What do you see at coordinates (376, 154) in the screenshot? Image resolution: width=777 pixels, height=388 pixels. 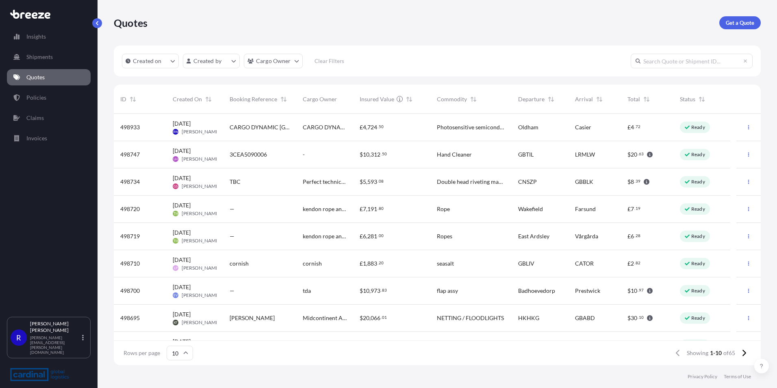 I see `span: 312` at bounding box center [376, 154].